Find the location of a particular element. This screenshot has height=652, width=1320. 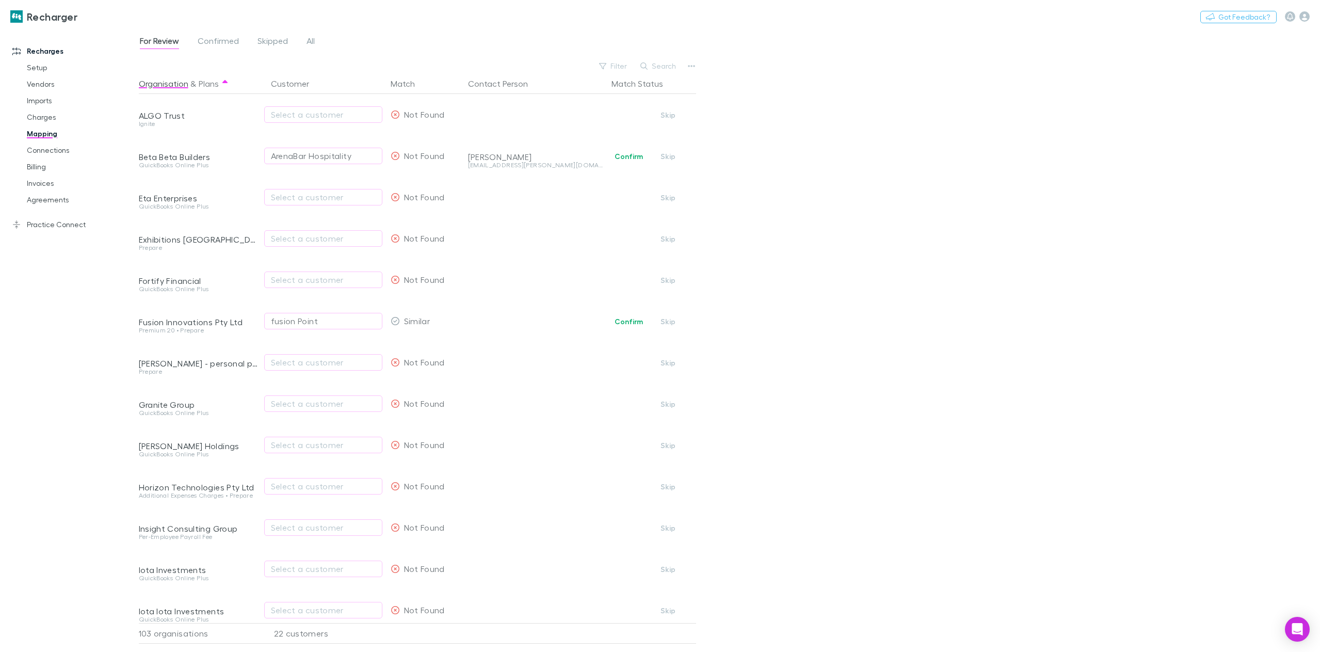

div: Fortify Financial is located at coordinates (199, 281).